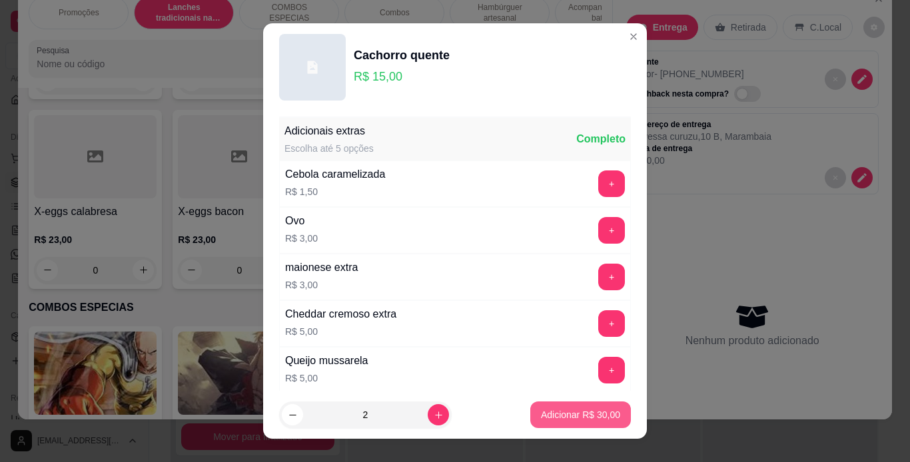 Image resolution: width=910 pixels, height=462 pixels. Describe the element at coordinates (329, 149) in the screenshot. I see `div: Escolha até 5 opções` at that location.